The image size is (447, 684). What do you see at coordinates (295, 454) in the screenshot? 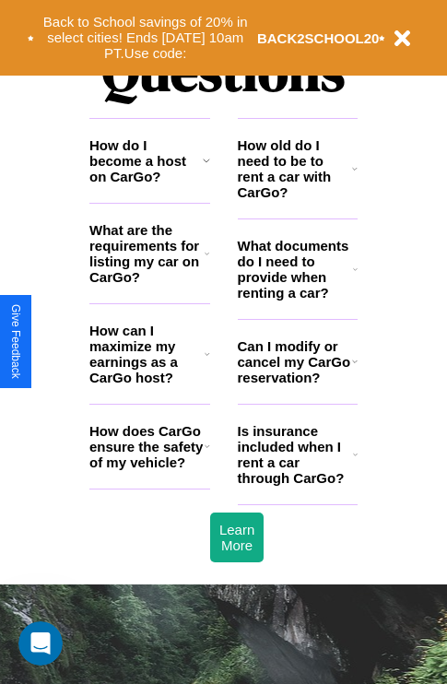
I see `h3: Is insurance included when I rent a car through CarGo?` at bounding box center [295, 454].